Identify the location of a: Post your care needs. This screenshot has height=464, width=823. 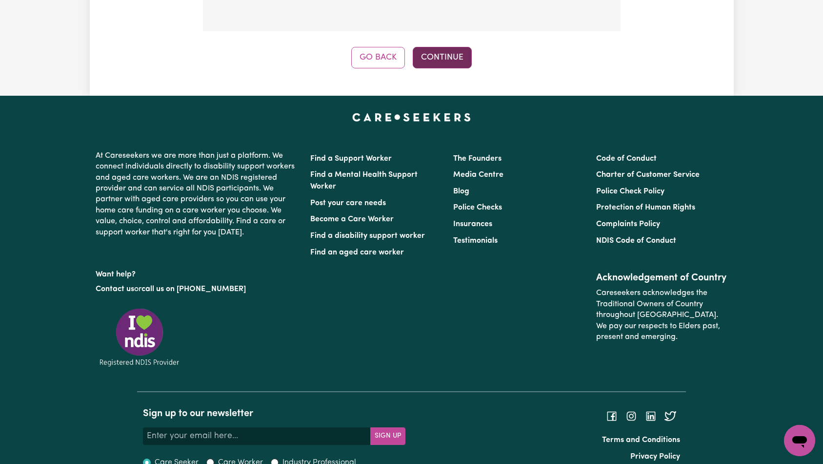
(348, 203).